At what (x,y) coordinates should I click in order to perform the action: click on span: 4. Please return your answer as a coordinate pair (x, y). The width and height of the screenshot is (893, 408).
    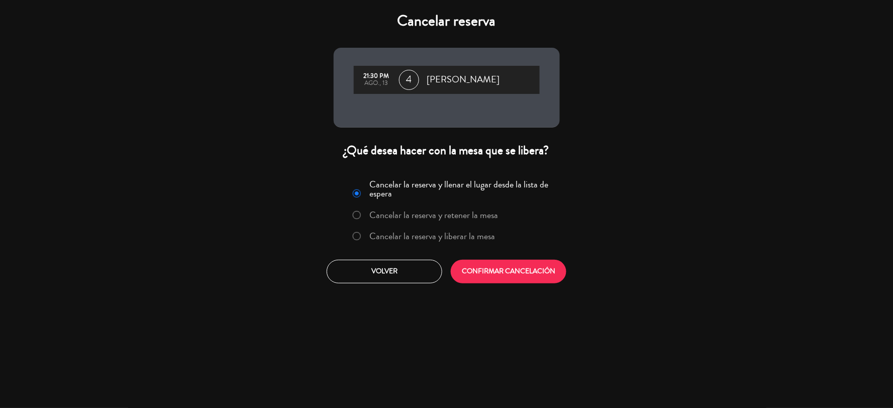
    Looking at the image, I should click on (409, 80).